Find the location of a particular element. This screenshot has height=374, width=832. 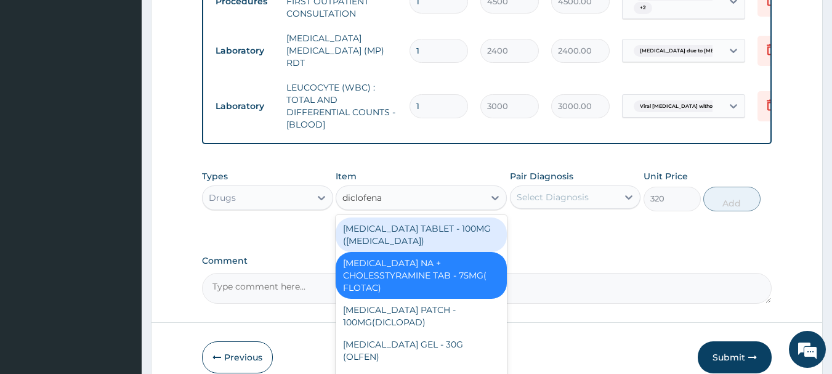

button: Add is located at coordinates (732, 199).